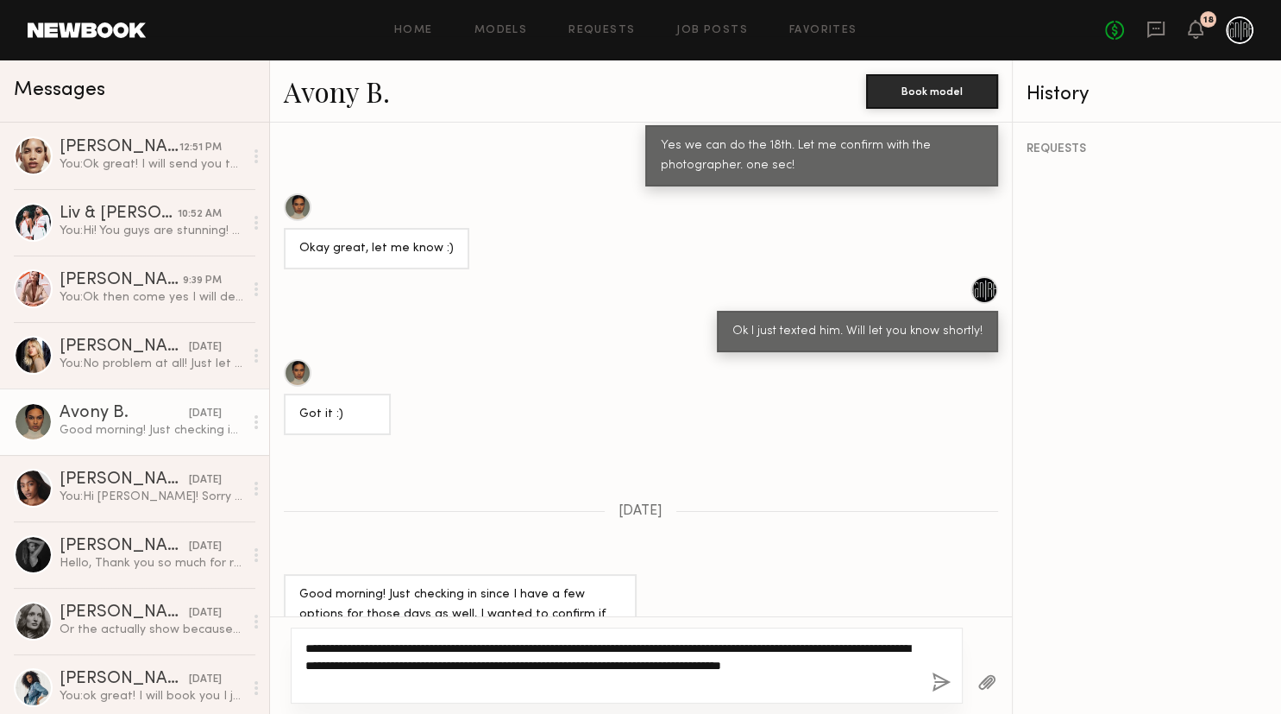 The height and width of the screenshot is (714, 1281). I want to click on div: You: ok great! I will book you I just can't send address or phone number in the messages. Can't w..., so click(151, 695).